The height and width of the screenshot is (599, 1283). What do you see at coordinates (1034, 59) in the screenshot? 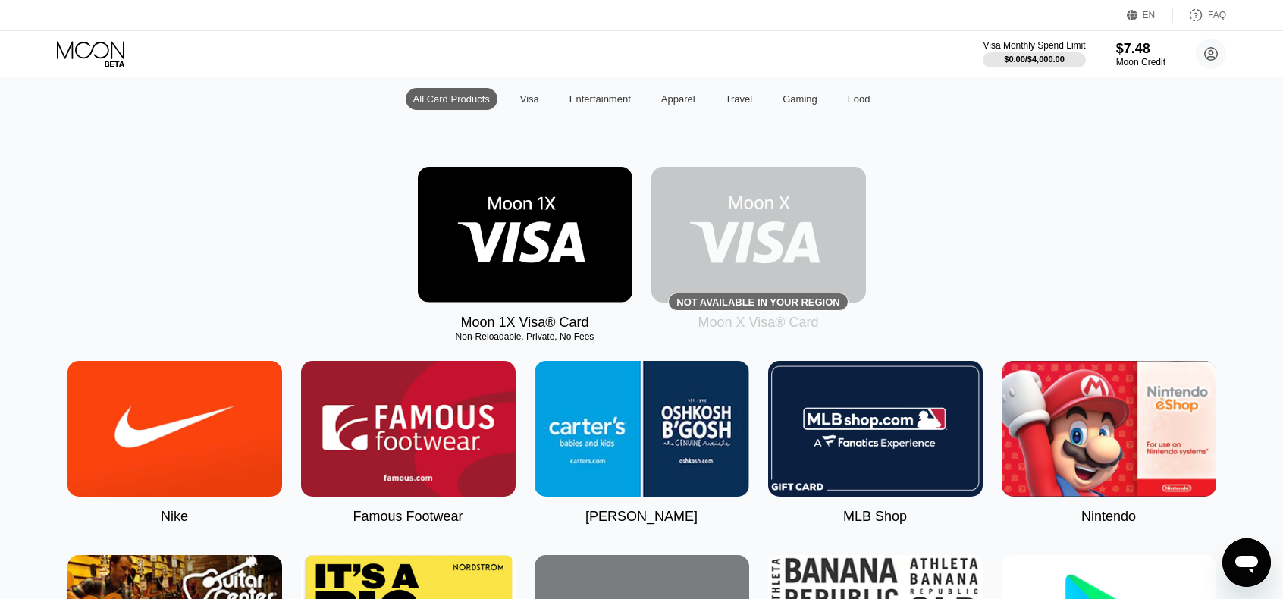
I see `div: $0.00 / $4,000.00` at bounding box center [1034, 59].